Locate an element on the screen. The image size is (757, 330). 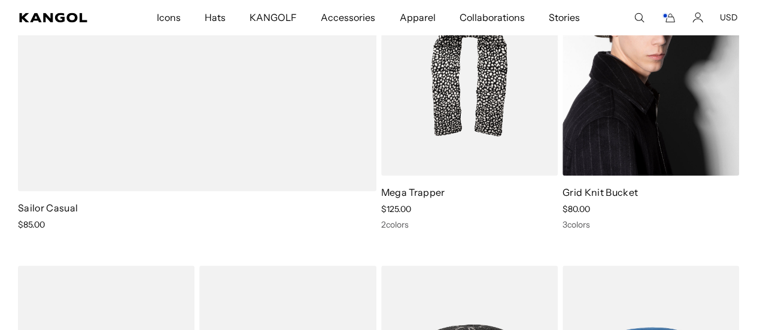
a: Kangol is located at coordinates (61, 17).